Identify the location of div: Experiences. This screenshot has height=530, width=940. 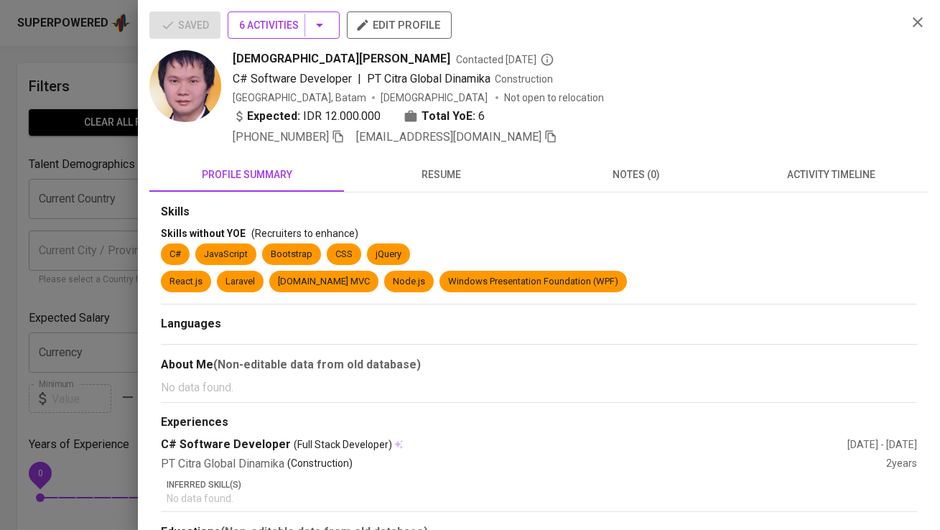
(539, 422).